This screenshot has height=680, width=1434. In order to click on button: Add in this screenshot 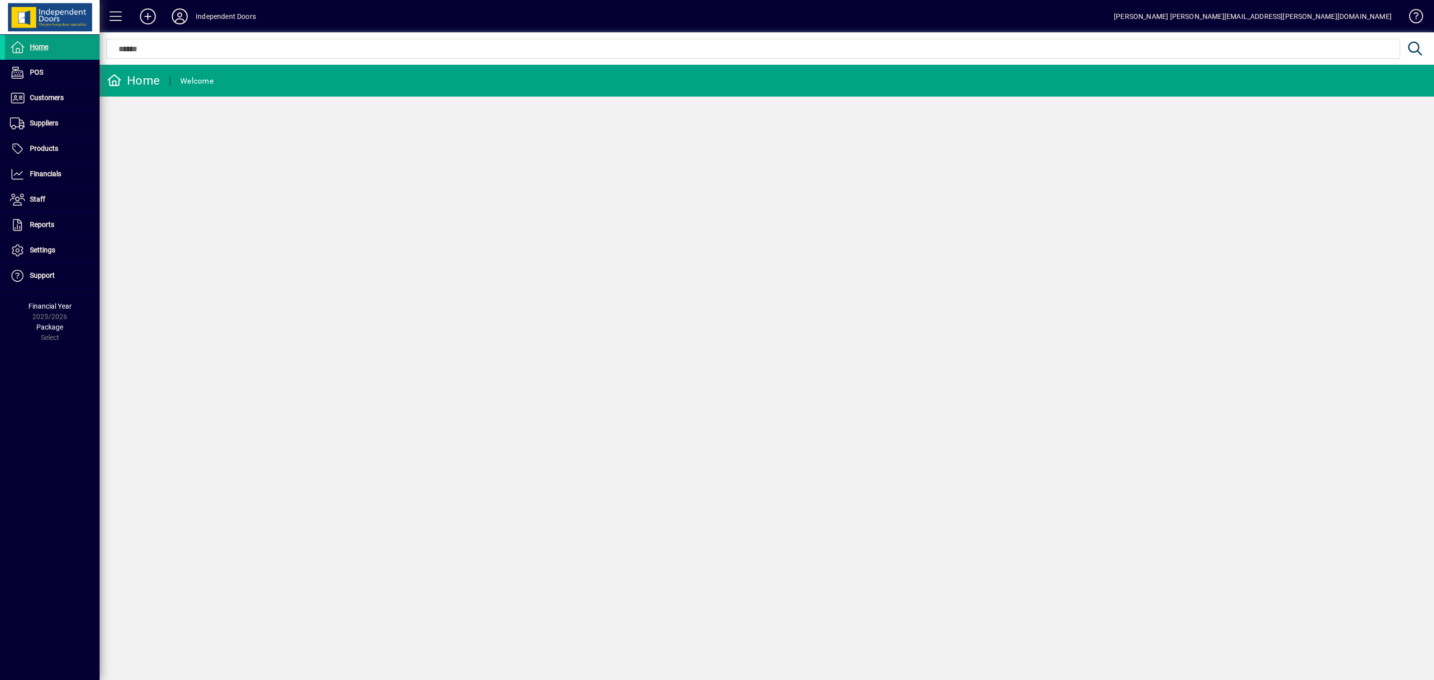, I will do `click(148, 16)`.